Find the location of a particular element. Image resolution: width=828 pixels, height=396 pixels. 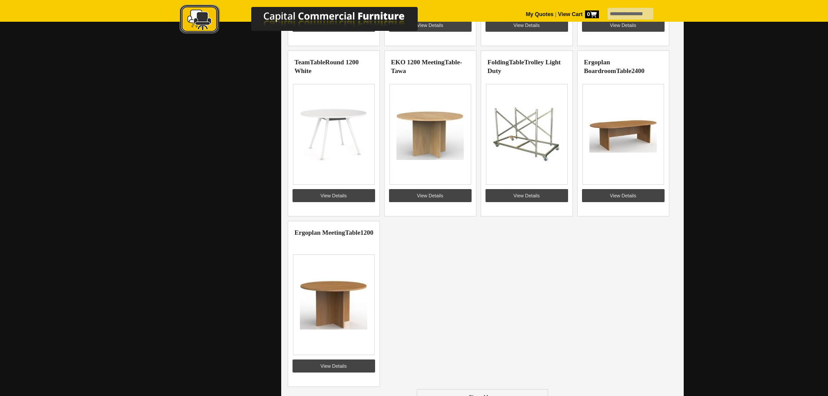

span: 0 is located at coordinates (592, 14).